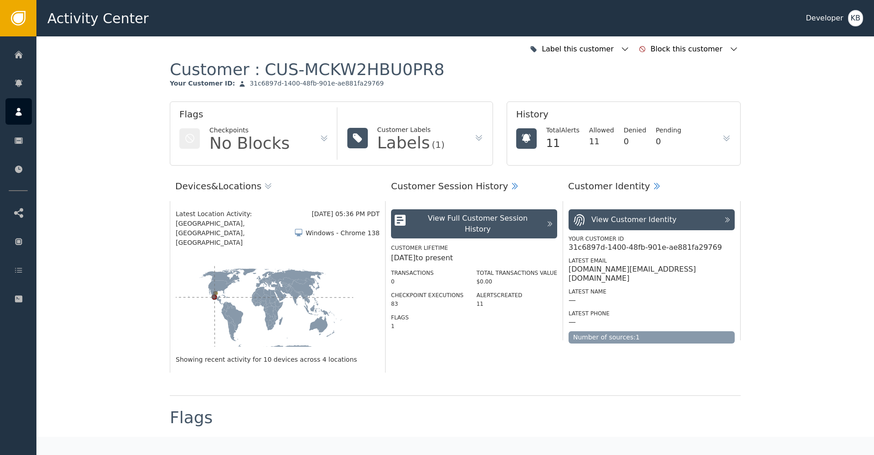 This screenshot has height=455, width=874. What do you see at coordinates (278, 360) in the screenshot?
I see `div: Showing recent activity for 10 devices across 4 locations` at bounding box center [278, 360].